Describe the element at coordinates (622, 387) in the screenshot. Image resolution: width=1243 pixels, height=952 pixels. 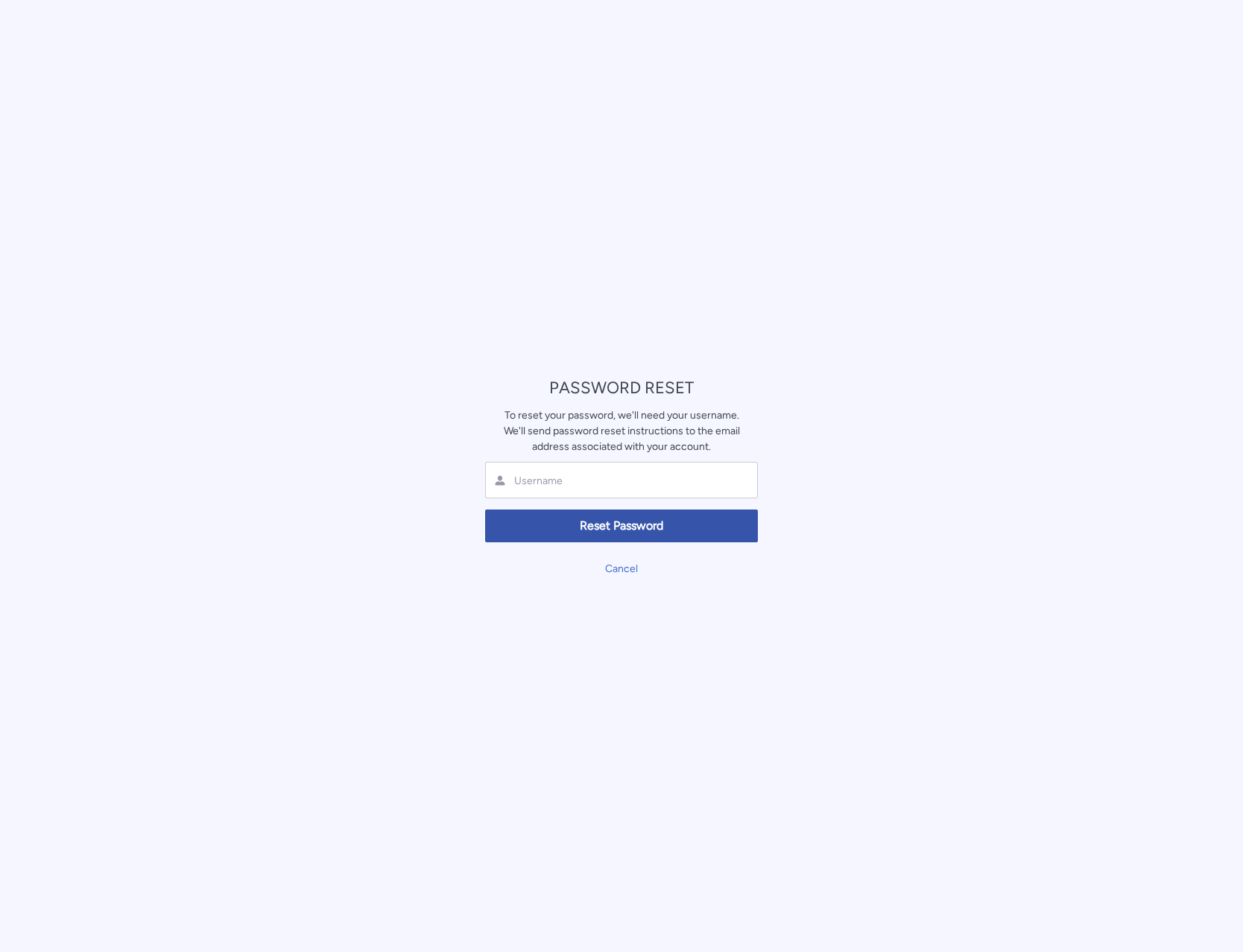
I see `span: PASSWORD RESET` at that location.